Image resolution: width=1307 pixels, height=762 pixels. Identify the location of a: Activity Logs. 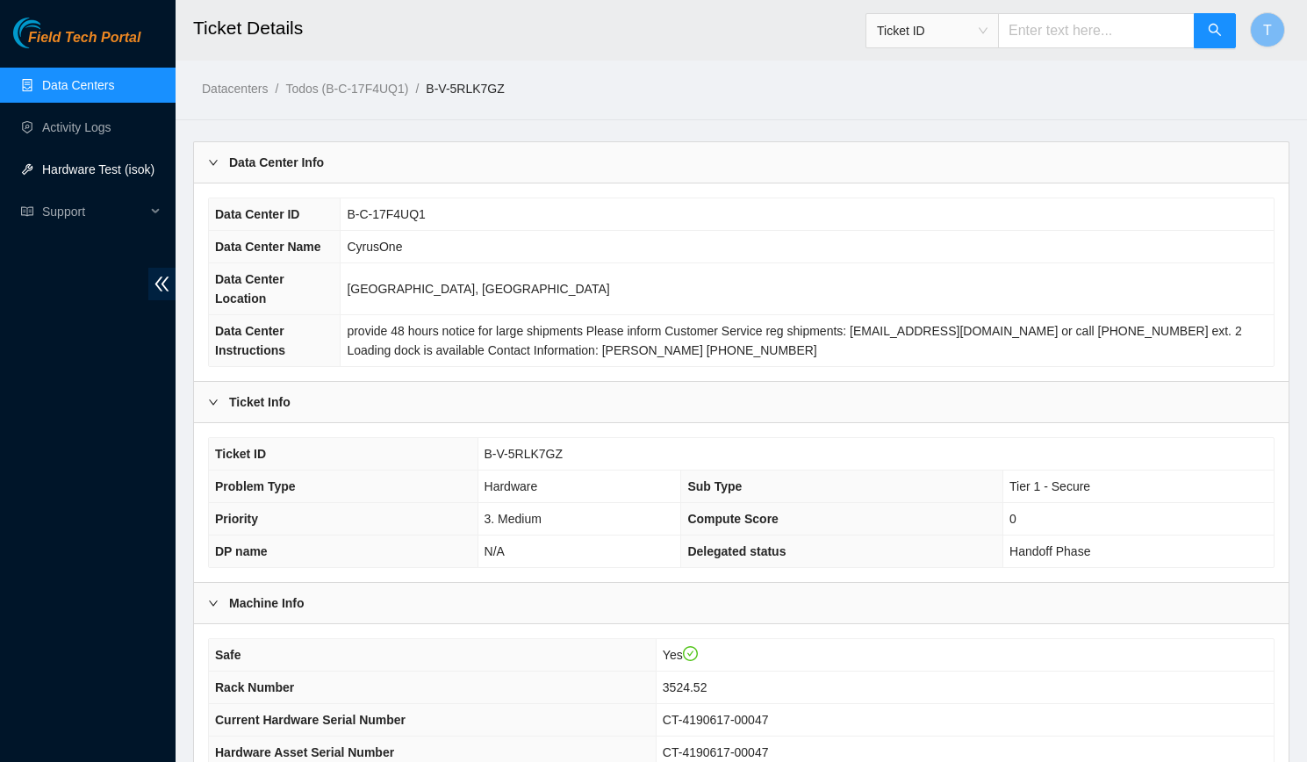
(76, 127).